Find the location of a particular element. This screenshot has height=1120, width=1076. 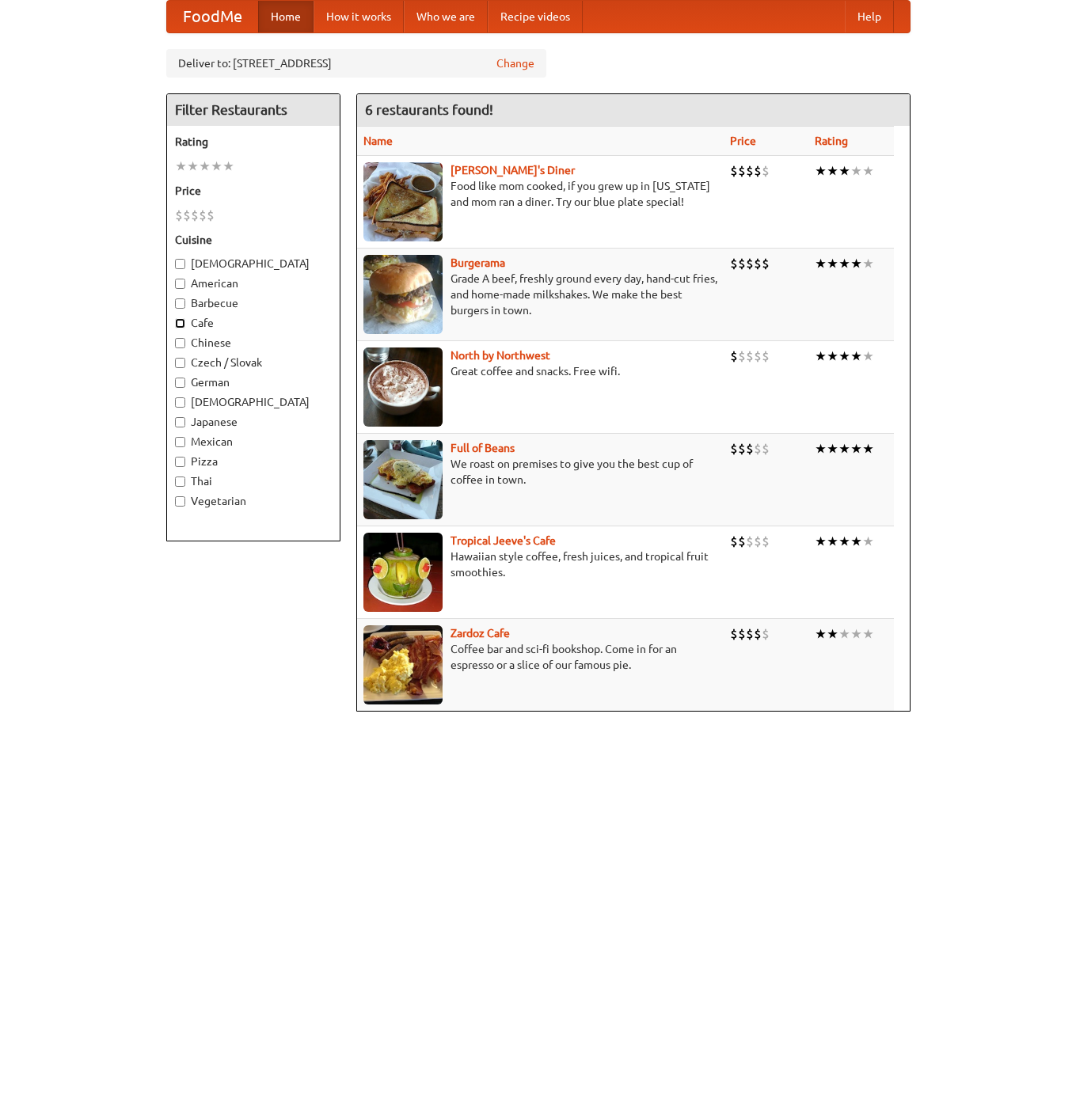

a: North by Northwest is located at coordinates (501, 355).